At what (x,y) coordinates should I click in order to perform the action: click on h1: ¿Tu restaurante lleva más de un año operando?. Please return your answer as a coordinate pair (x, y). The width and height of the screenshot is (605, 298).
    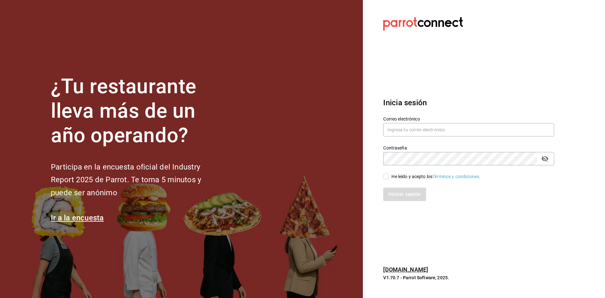
    Looking at the image, I should click on (137, 111).